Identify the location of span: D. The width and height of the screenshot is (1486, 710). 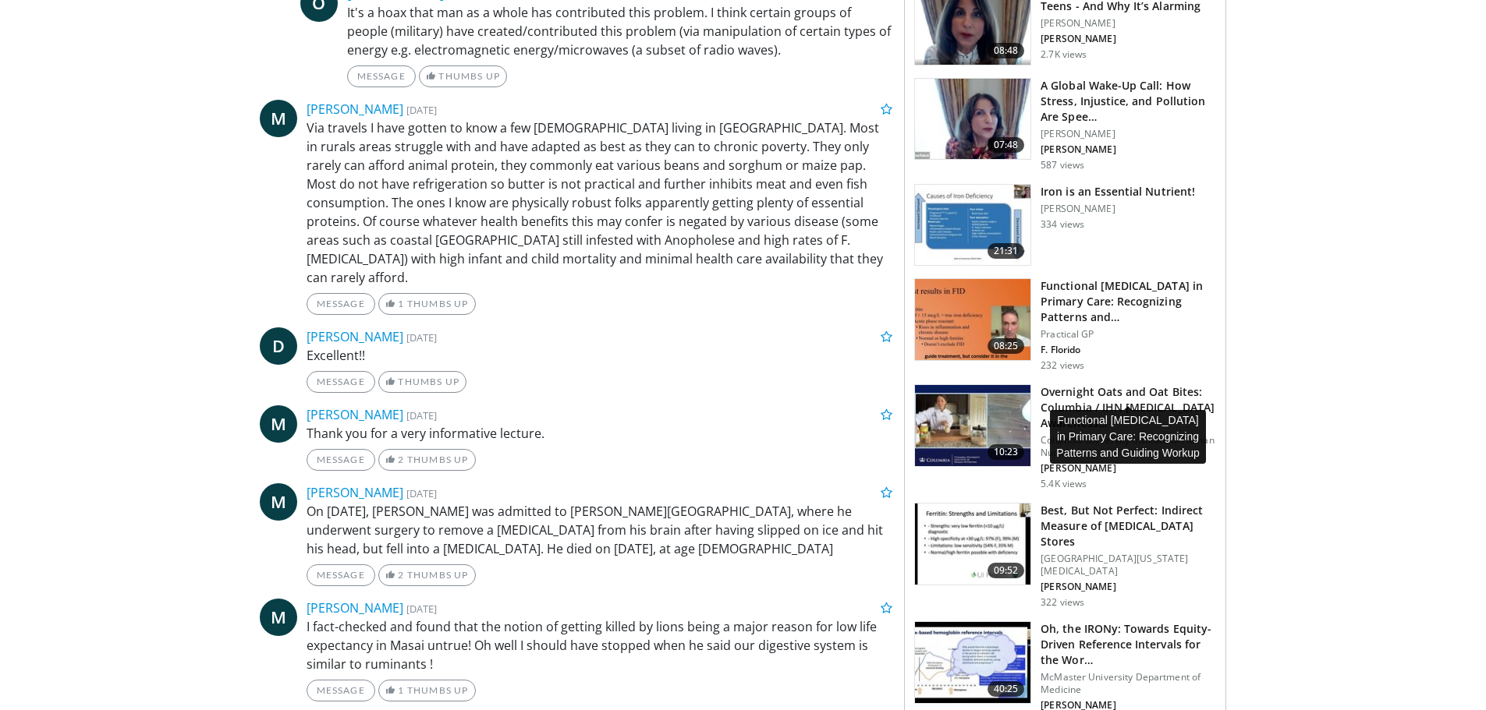
(278, 346).